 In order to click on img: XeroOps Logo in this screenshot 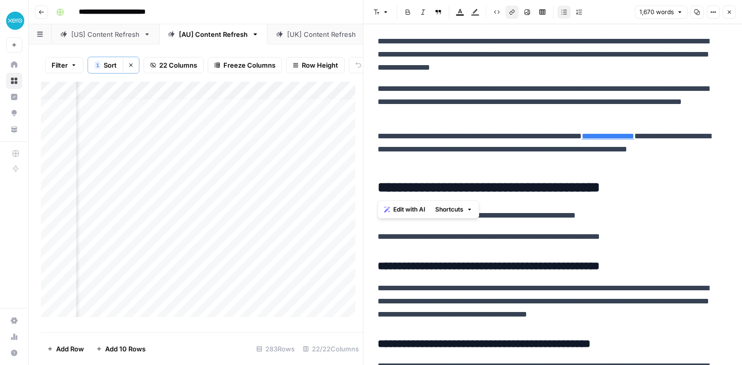, I will do `click(15, 21)`.